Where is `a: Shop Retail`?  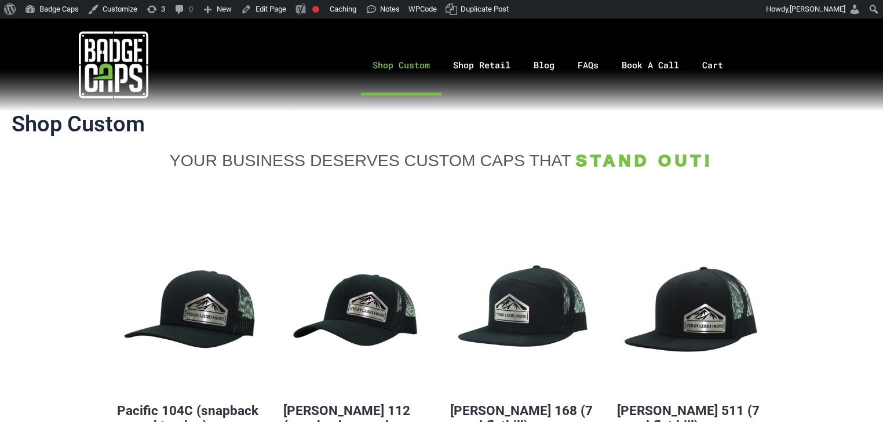
a: Shop Retail is located at coordinates (481, 65).